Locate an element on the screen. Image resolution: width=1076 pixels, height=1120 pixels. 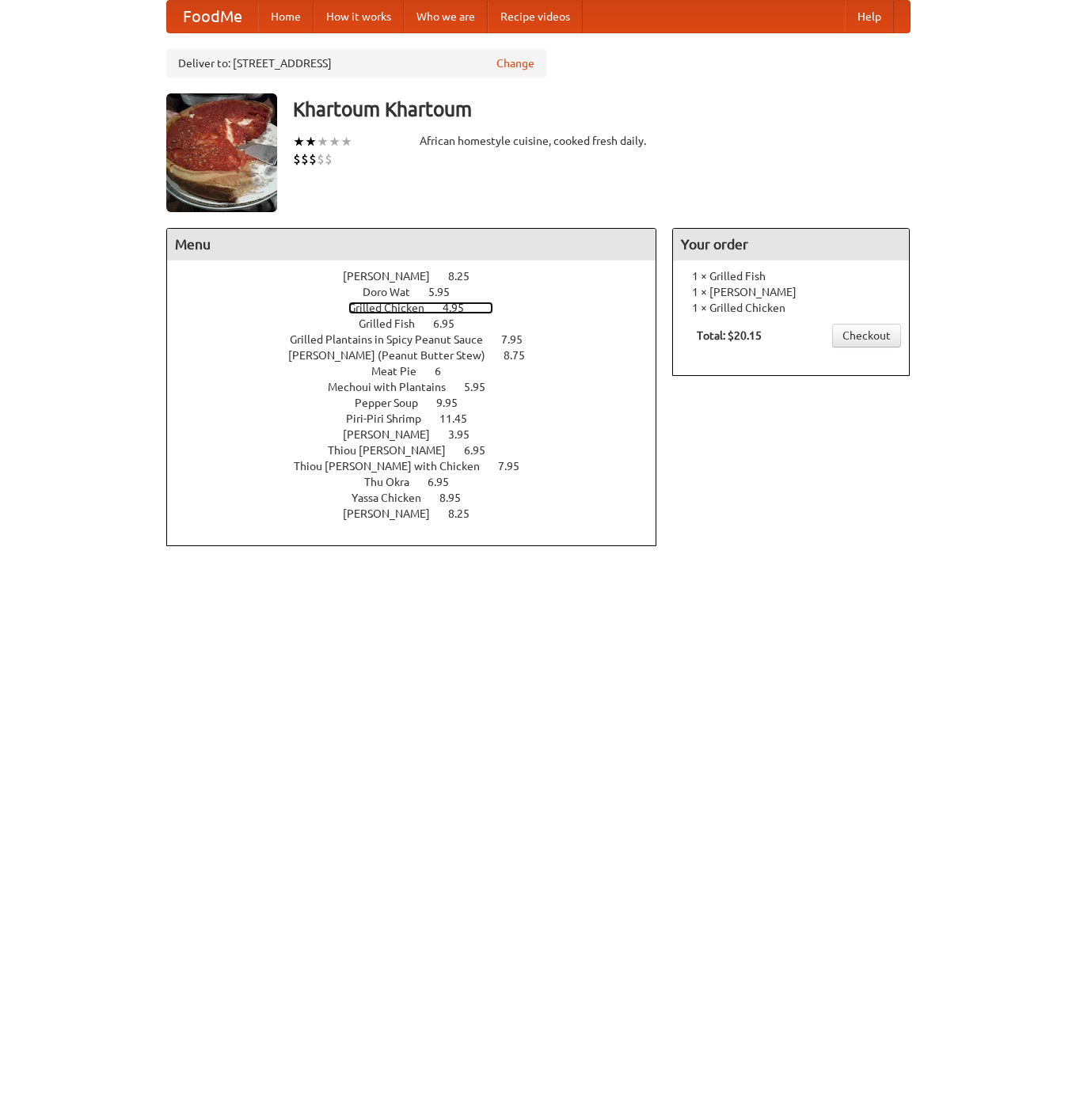
h4: Your order is located at coordinates (791, 244).